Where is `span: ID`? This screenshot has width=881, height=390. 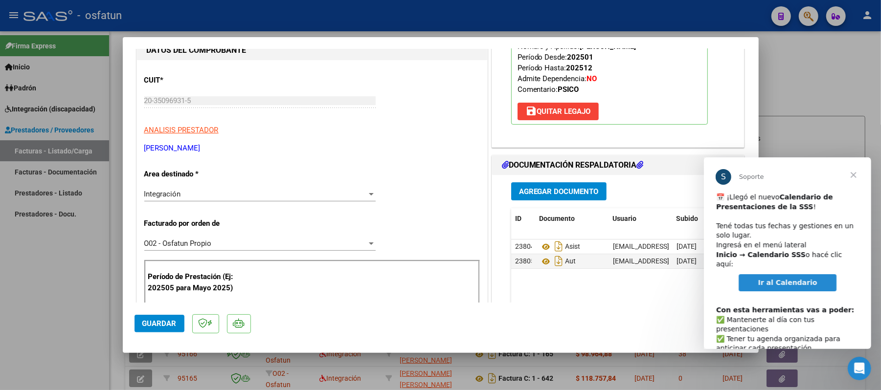 span: ID is located at coordinates (518, 219).